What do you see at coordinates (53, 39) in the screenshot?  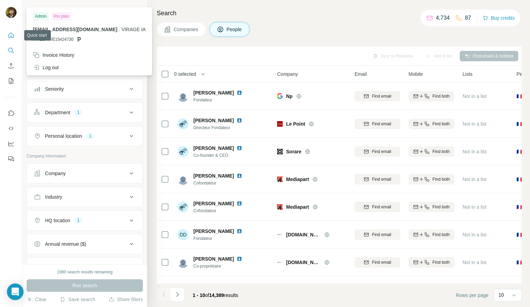 I see `span: PIPEDRIVE15424730` at bounding box center [53, 39].